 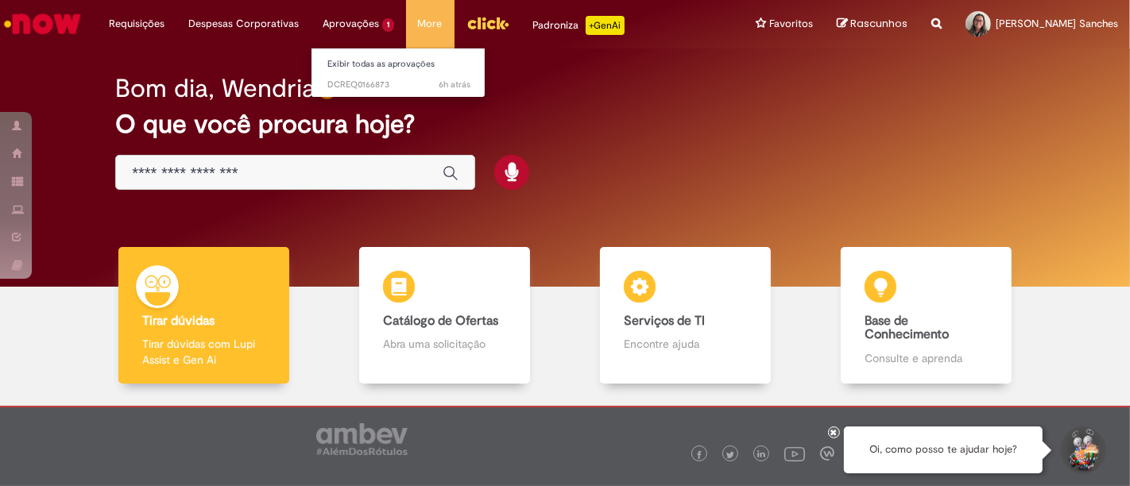 I want to click on p: +GenAi, so click(x=605, y=25).